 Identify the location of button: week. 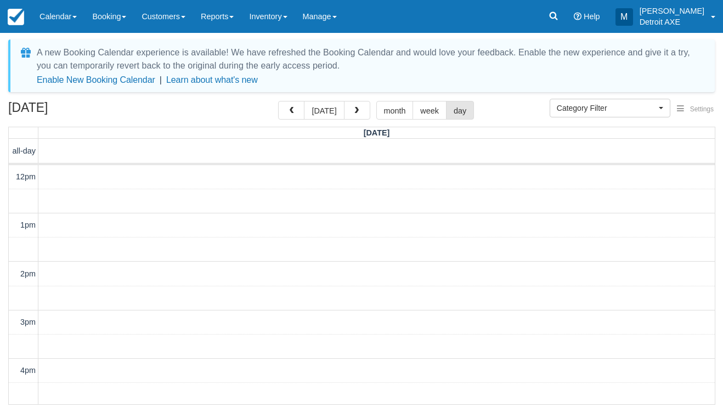
(429, 110).